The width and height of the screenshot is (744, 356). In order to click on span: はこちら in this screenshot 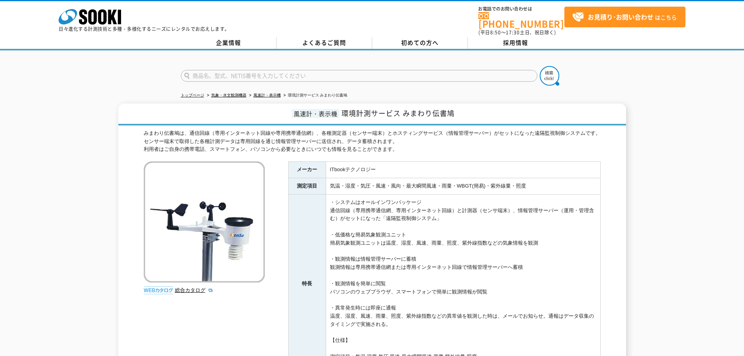, I will do `click(625, 17)`.